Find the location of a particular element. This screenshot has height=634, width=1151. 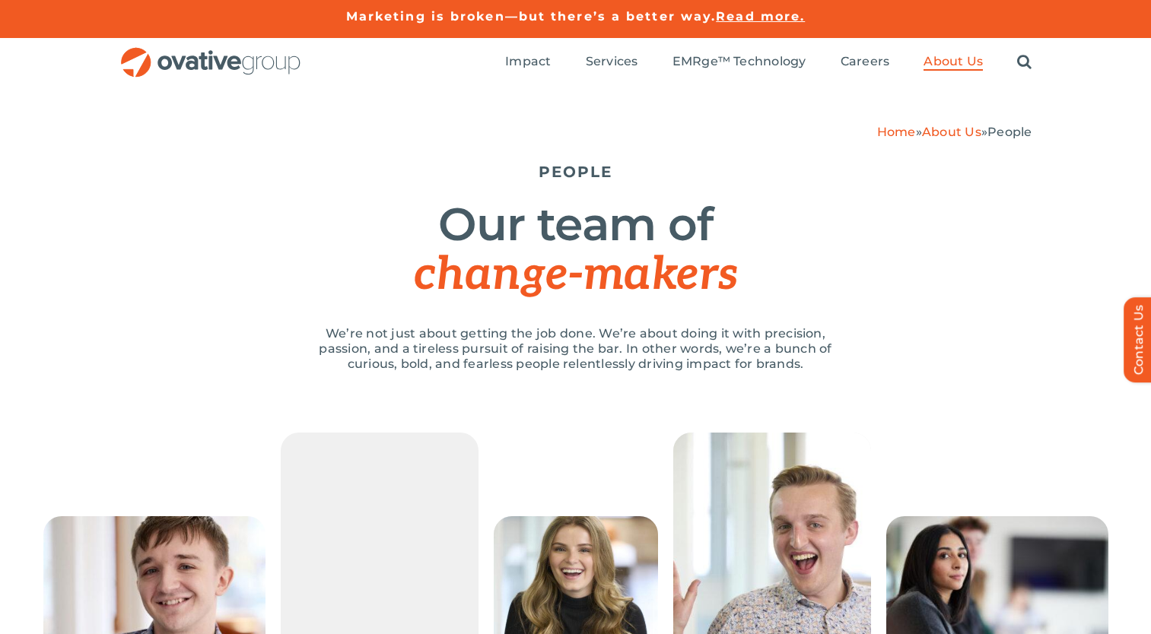

a: EMRge™ Technology is located at coordinates (739, 62).